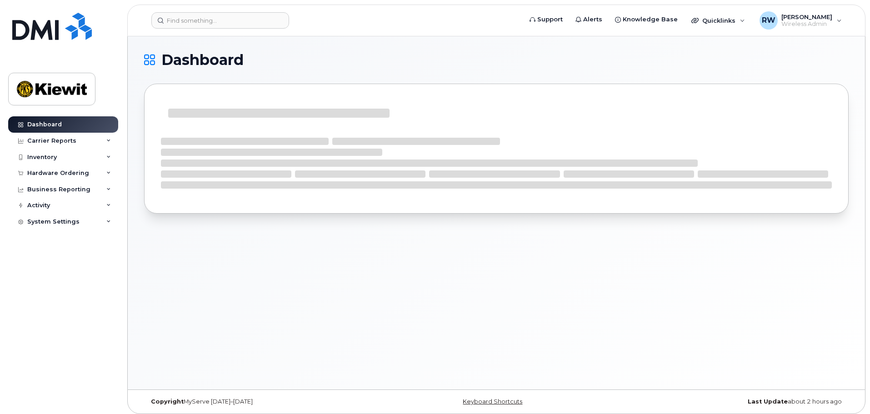 The width and height of the screenshot is (870, 414). What do you see at coordinates (167, 401) in the screenshot?
I see `strong: Copyright` at bounding box center [167, 401].